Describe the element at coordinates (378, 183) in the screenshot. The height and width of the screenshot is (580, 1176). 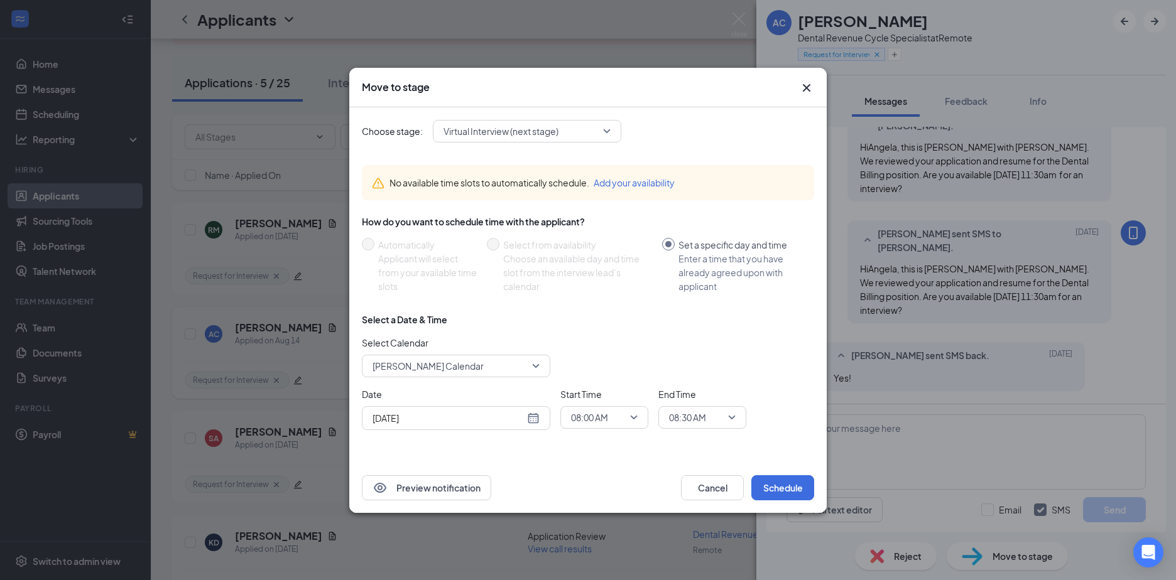
I see `svg: Warning` at that location.